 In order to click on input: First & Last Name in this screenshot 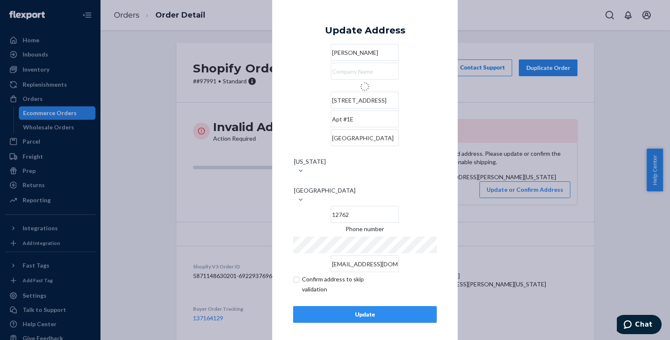, I will do `click(365, 52)`.